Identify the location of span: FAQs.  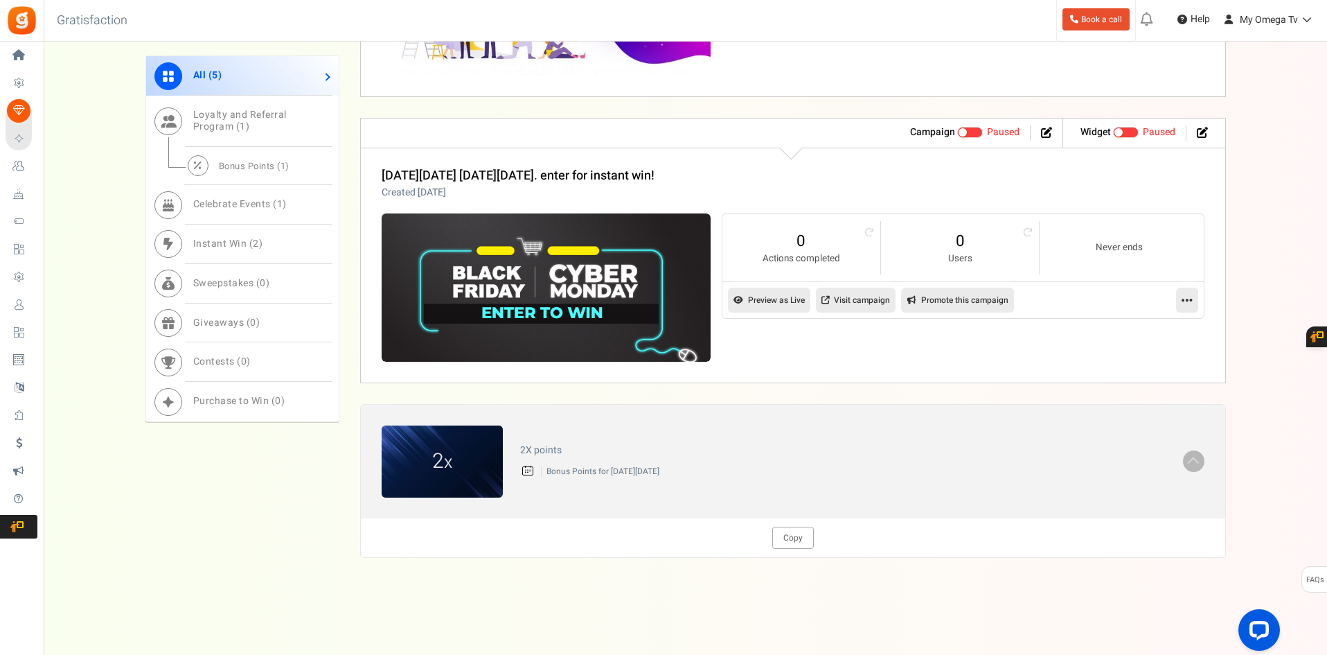
(1315, 580).